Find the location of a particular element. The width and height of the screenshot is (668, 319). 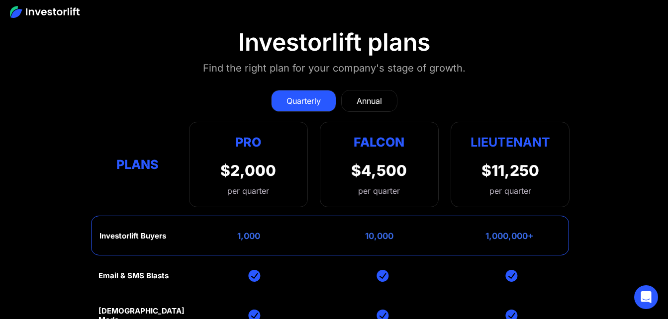

div: $4,500 is located at coordinates (379, 171).